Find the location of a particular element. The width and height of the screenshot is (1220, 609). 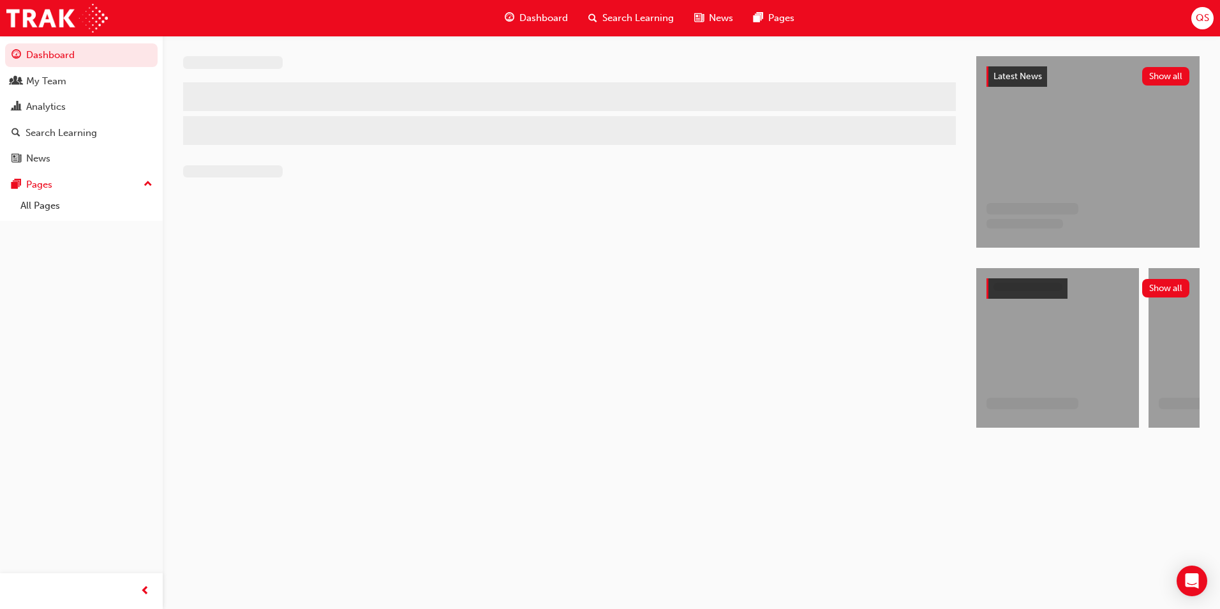

a: guage-iconDashboard is located at coordinates (536, 18).